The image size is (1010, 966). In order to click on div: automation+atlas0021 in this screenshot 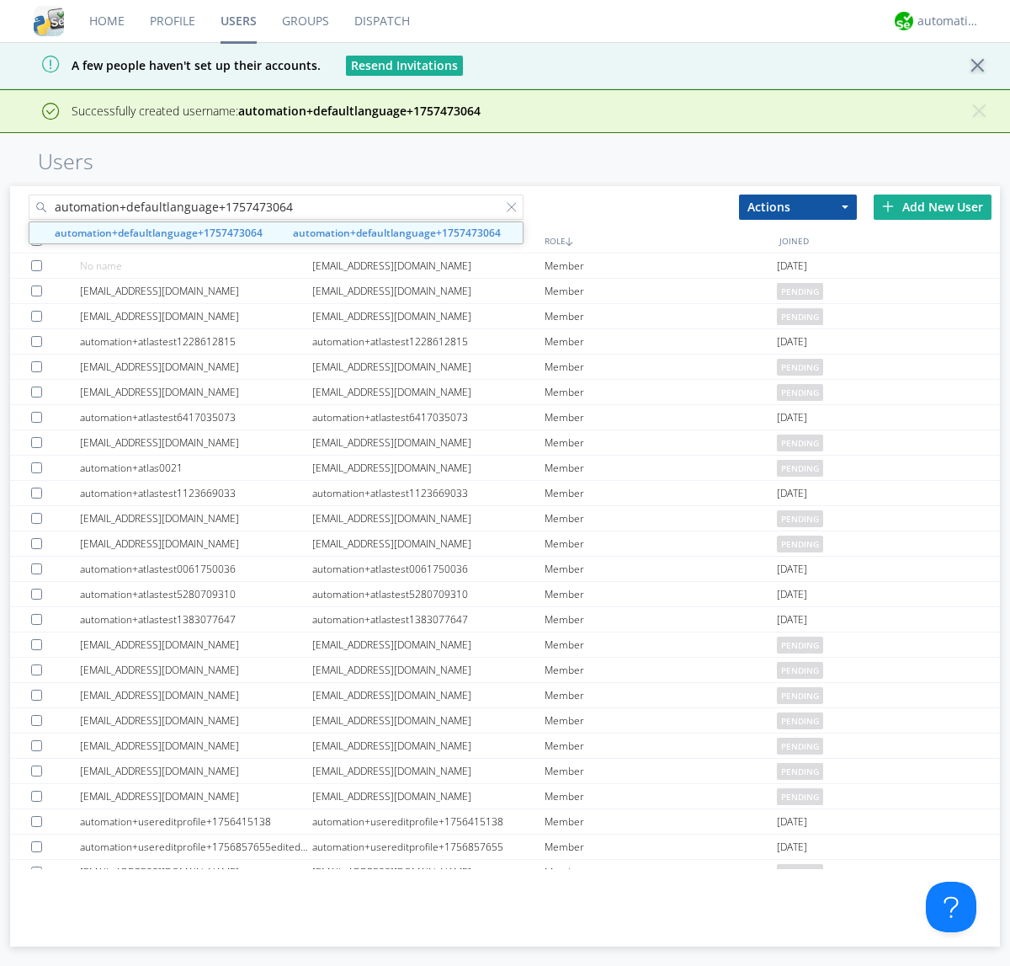, I will do `click(196, 467)`.